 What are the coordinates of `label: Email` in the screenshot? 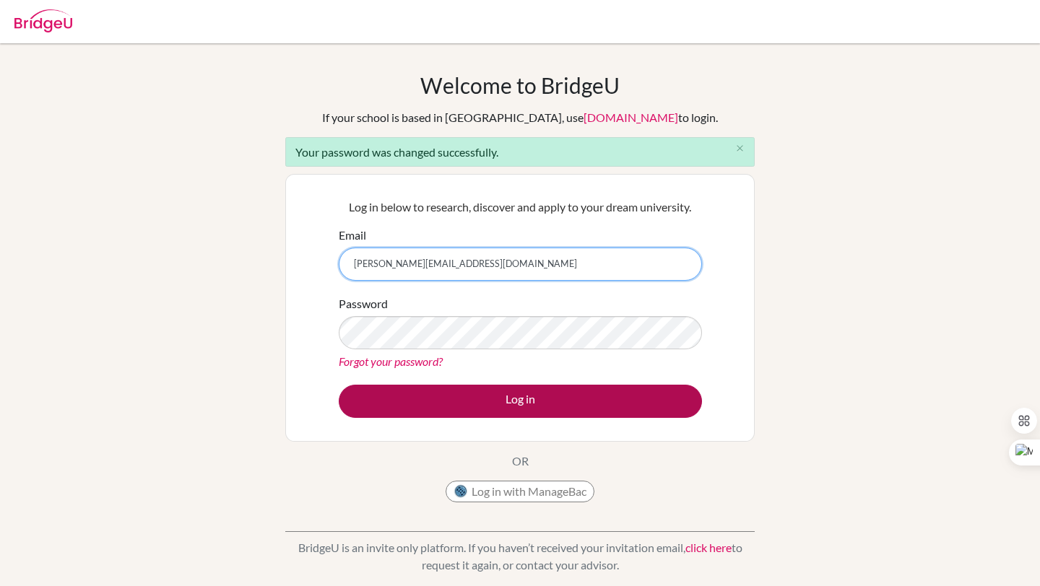 It's located at (352, 235).